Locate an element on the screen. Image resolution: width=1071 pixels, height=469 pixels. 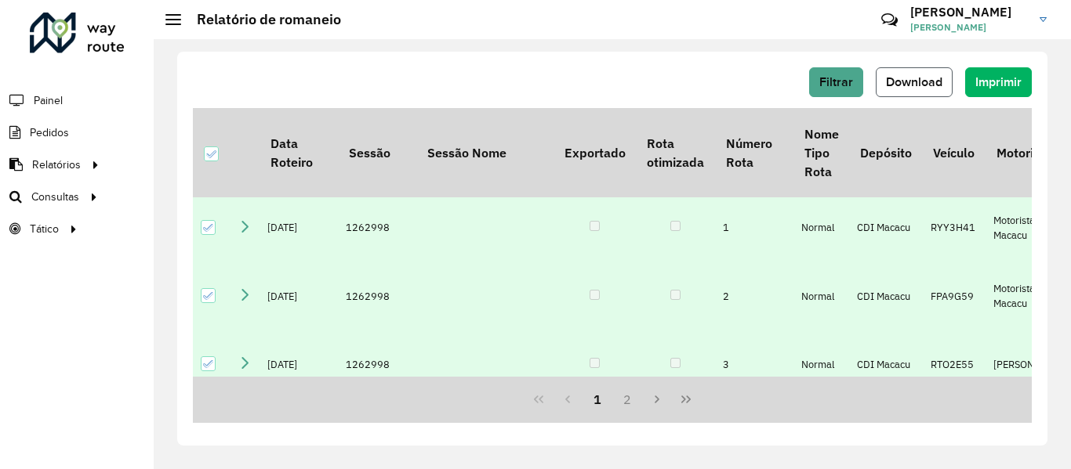
th: Sessão is located at coordinates (377, 153).